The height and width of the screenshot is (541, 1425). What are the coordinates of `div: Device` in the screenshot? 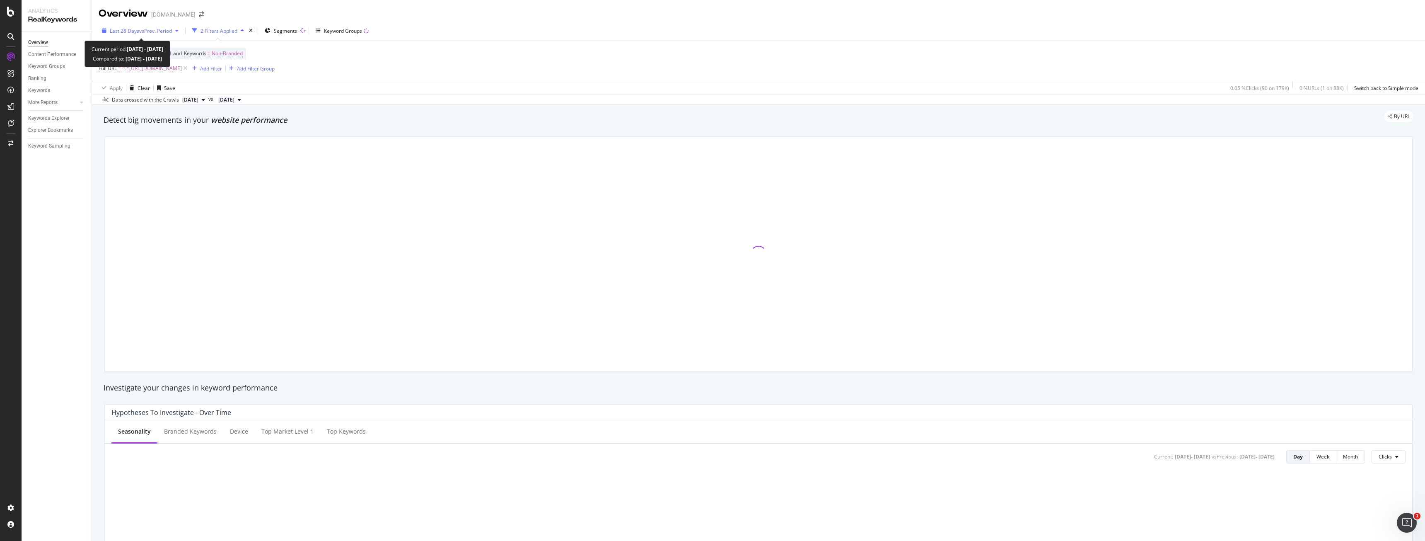 It's located at (239, 431).